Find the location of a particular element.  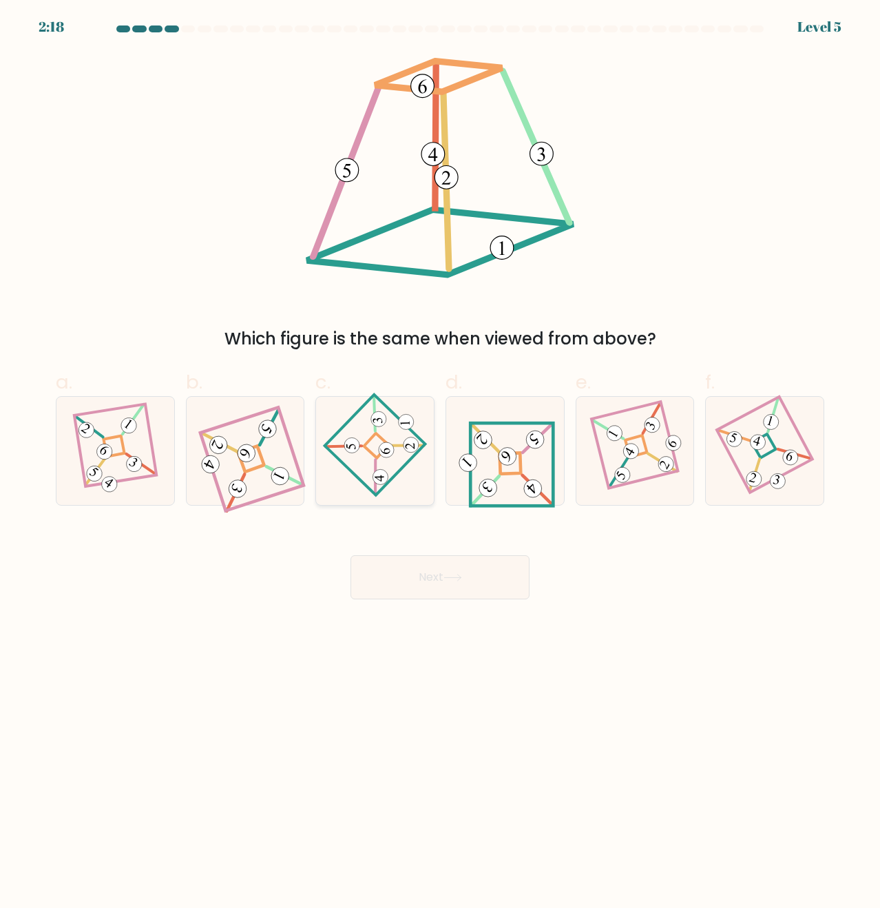

span: f. is located at coordinates (710, 382).